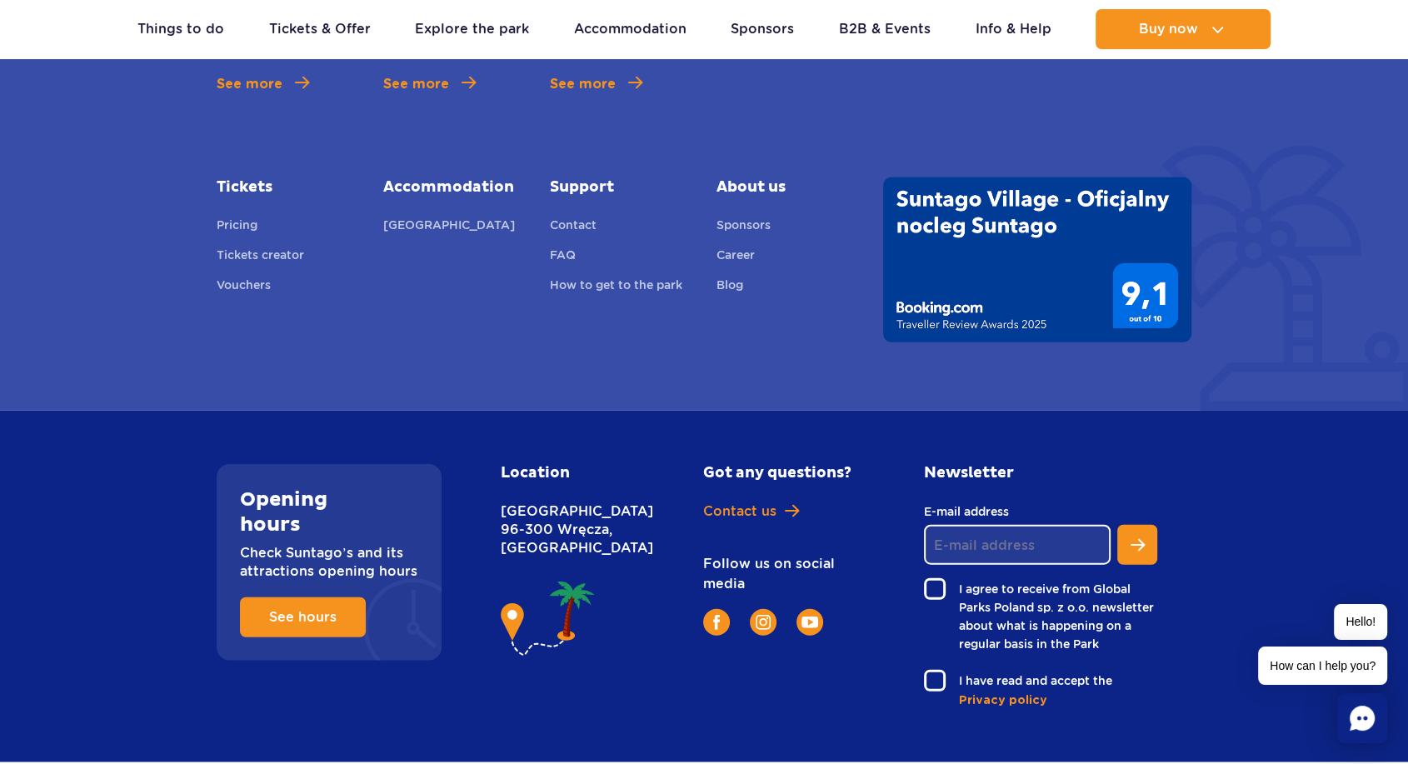  Describe the element at coordinates (1322, 666) in the screenshot. I see `span: How can I help you?` at that location.